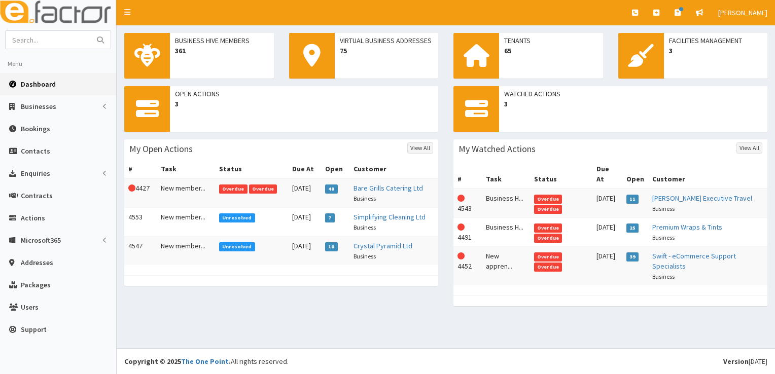  Describe the element at coordinates (633, 257) in the screenshot. I see `span: 39` at that location.